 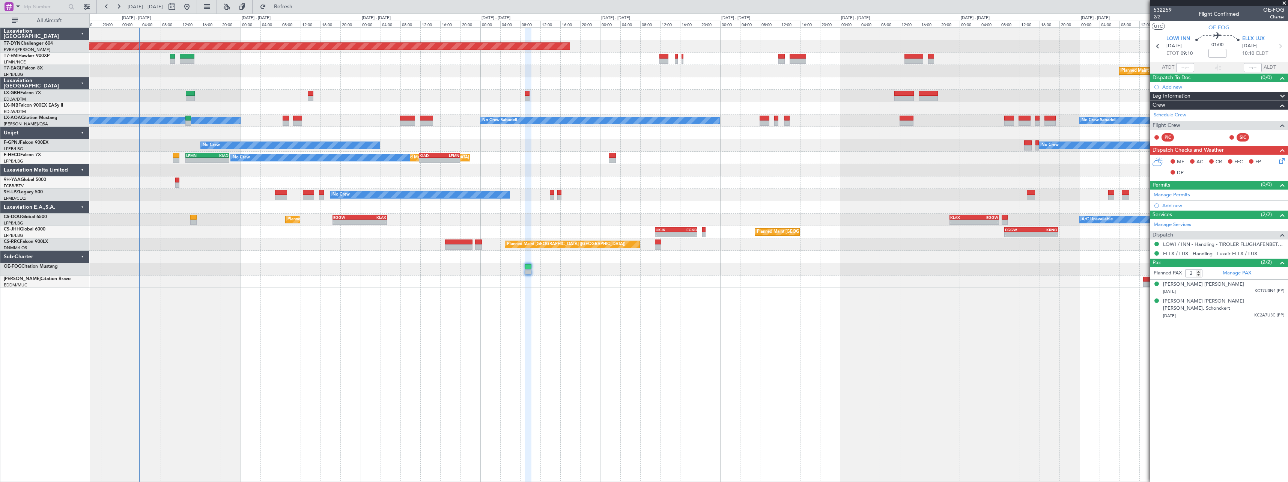 What do you see at coordinates (1210, 253) in the screenshot?
I see `a: ELLX / LUX - Handling - Luxair ELLX / LUX` at bounding box center [1210, 253].